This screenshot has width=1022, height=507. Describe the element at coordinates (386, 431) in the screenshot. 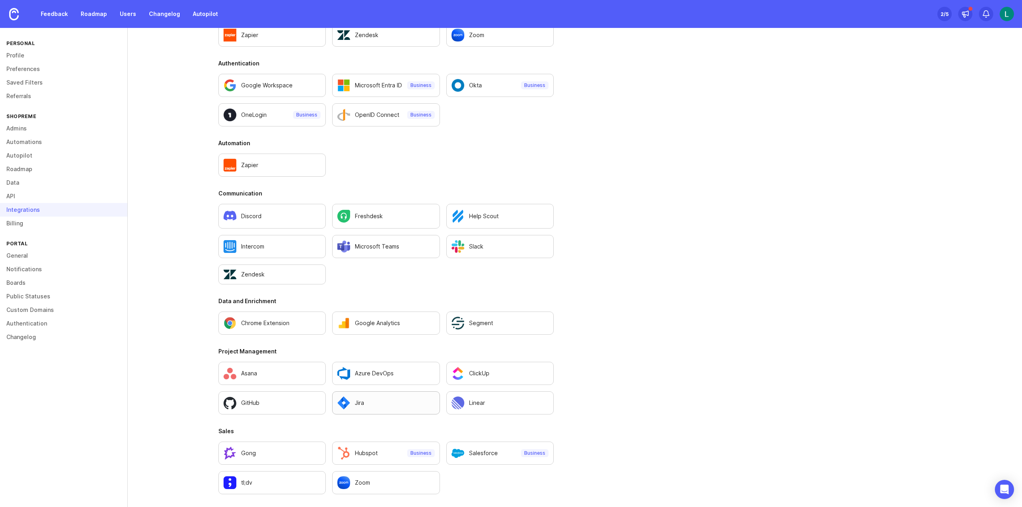

I see `h3: Sales` at that location.